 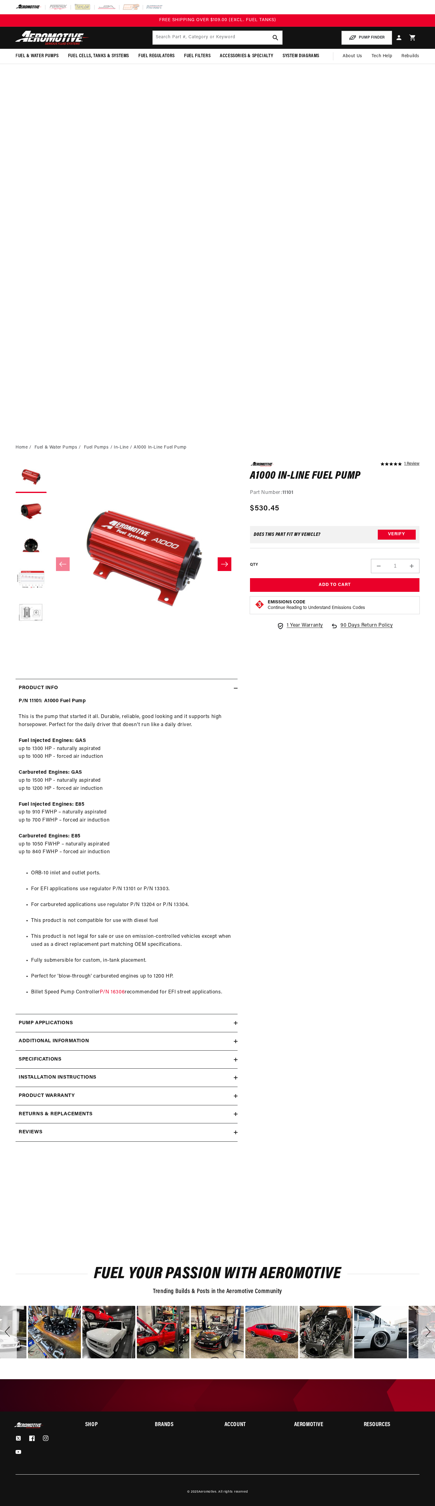 I want to click on summary: Resources, so click(x=391, y=1425).